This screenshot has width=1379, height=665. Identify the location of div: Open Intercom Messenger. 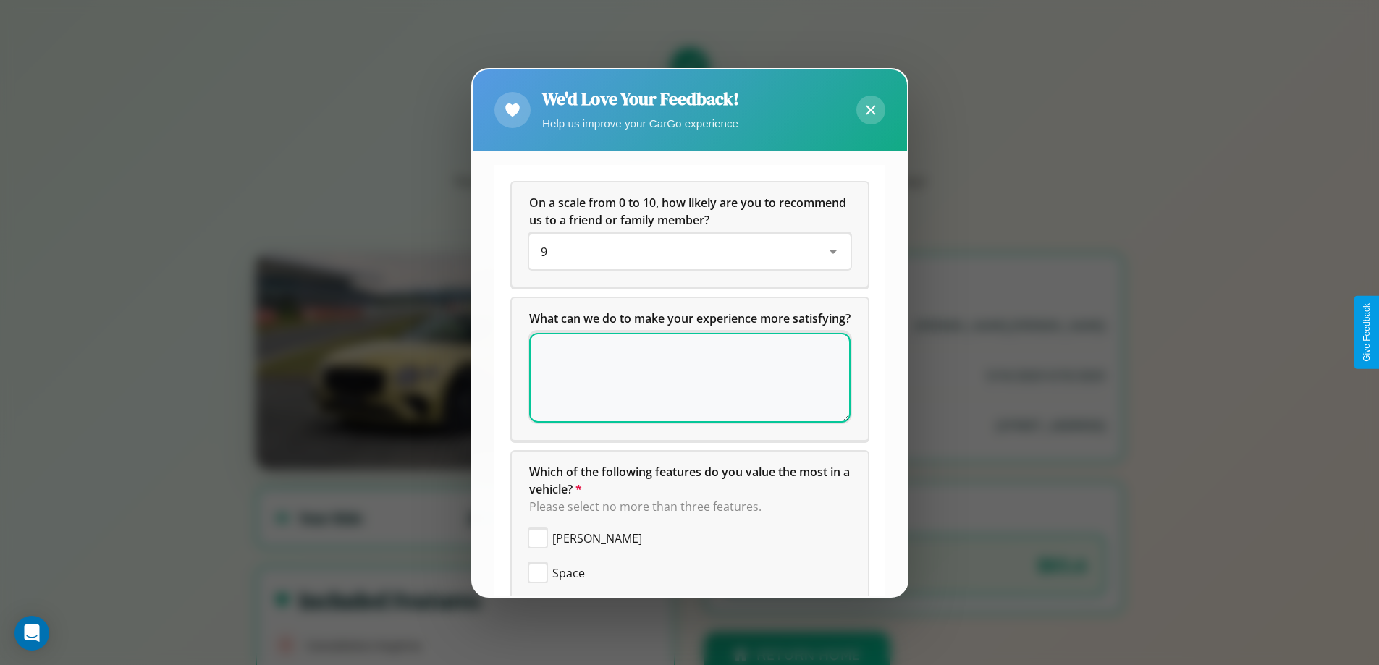
(32, 633).